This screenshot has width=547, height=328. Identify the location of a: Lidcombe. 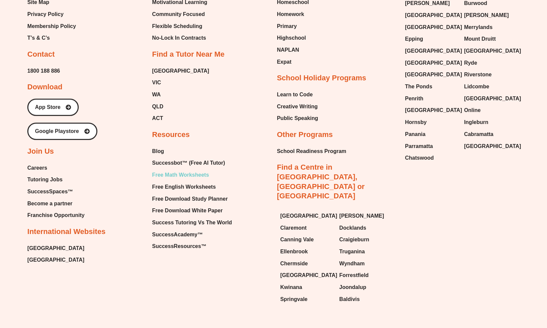
(490, 87).